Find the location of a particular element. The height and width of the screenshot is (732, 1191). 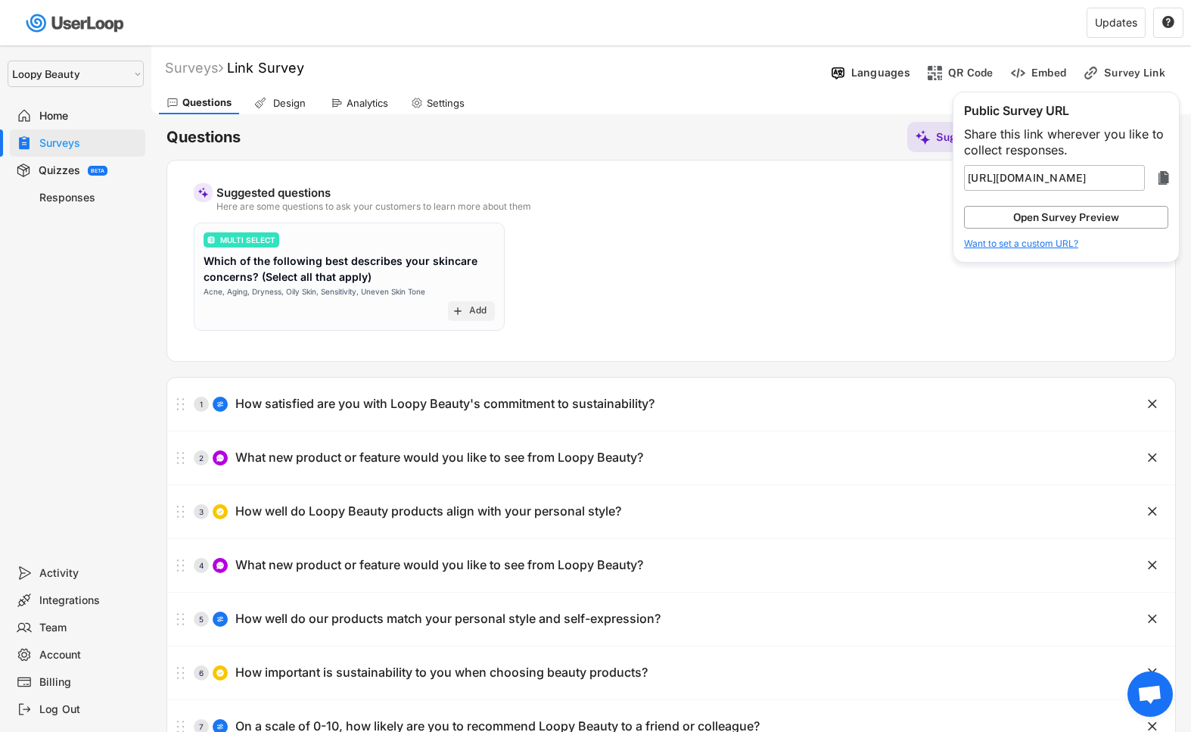

div: Survey Link is located at coordinates (1142, 73).